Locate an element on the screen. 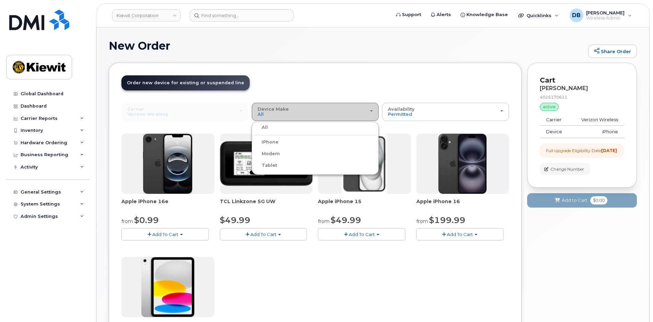 This screenshot has height=322, width=653. td: Verizon Wireless is located at coordinates (598, 120).